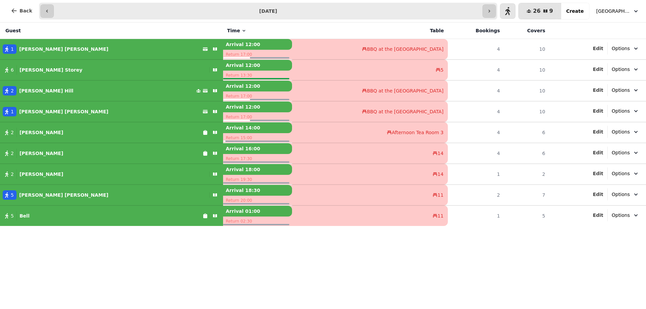 The height and width of the screenshot is (309, 646). I want to click on p: Arrival 01:00, so click(257, 211).